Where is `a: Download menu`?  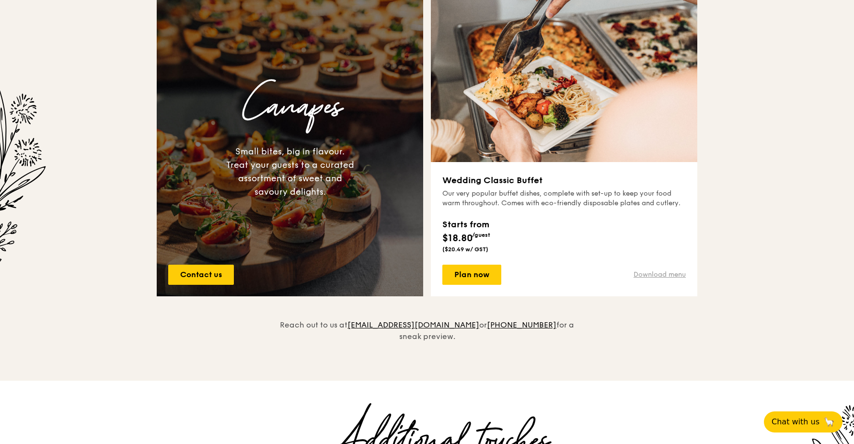
a: Download menu is located at coordinates (660, 275).